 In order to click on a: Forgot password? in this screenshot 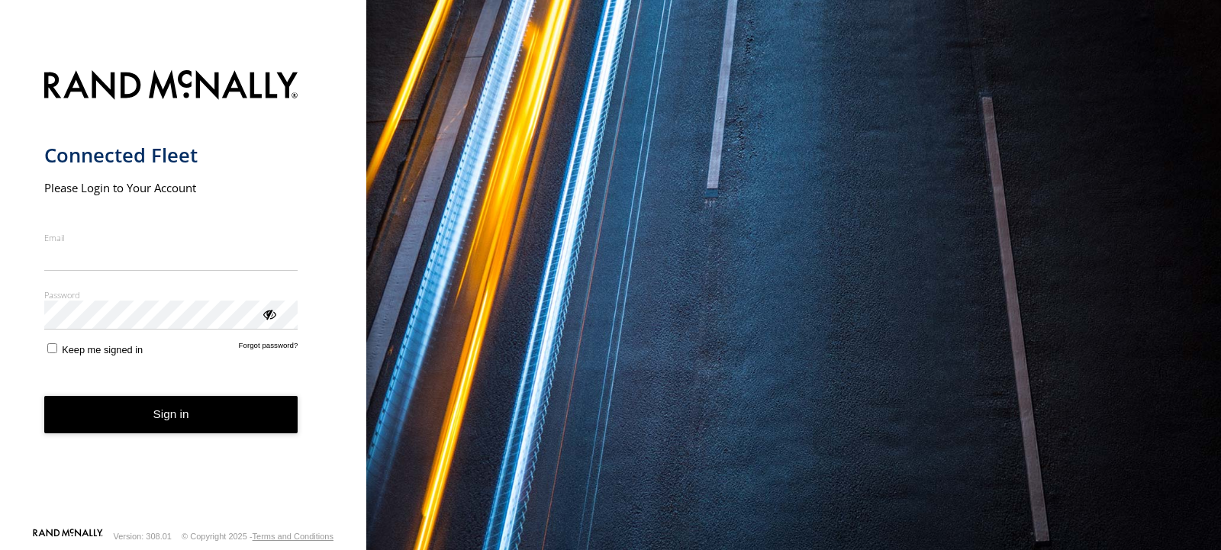, I will do `click(269, 348)`.